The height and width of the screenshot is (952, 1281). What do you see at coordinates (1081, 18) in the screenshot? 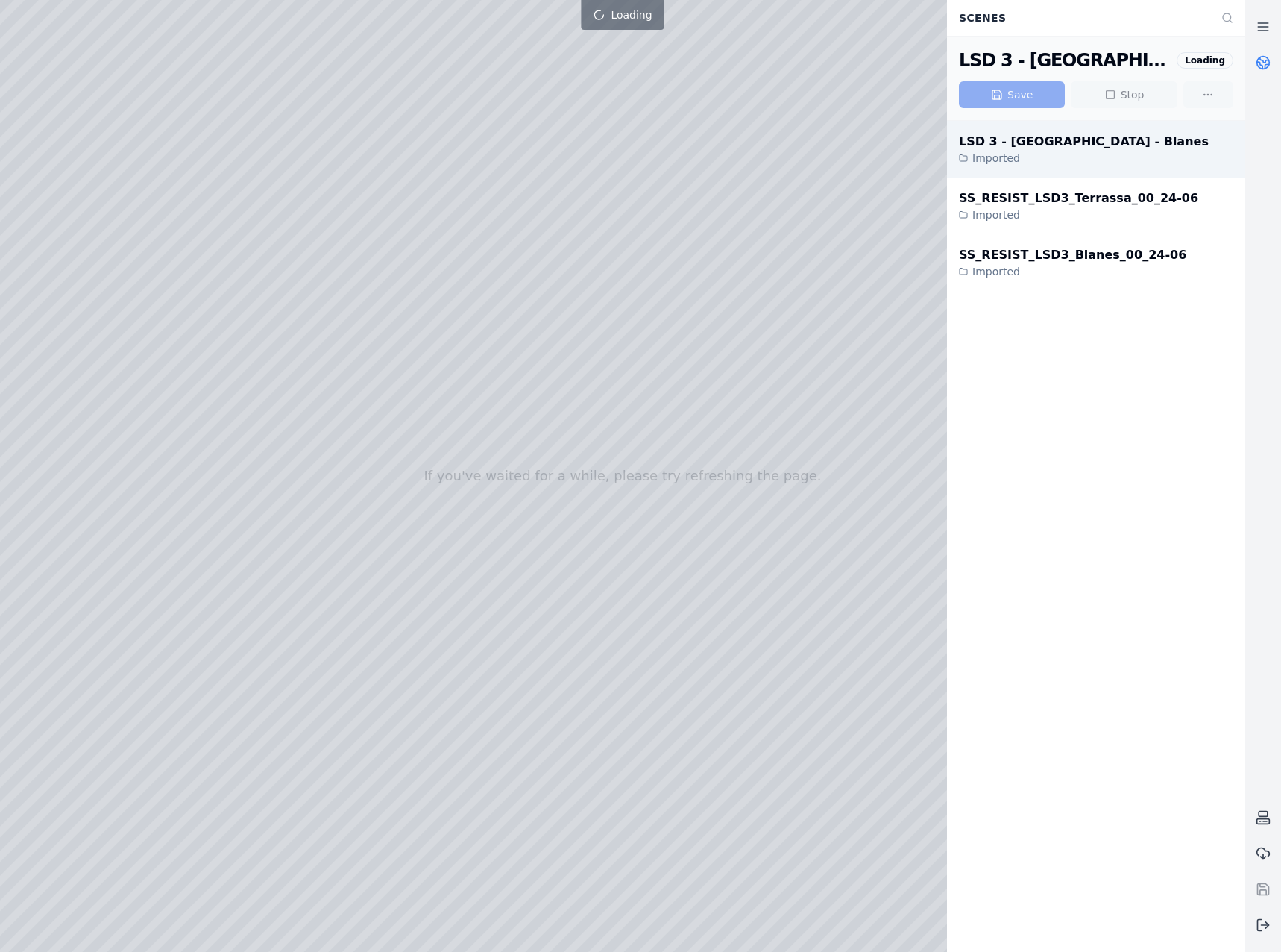
I see `div: Scenes` at bounding box center [1081, 18].